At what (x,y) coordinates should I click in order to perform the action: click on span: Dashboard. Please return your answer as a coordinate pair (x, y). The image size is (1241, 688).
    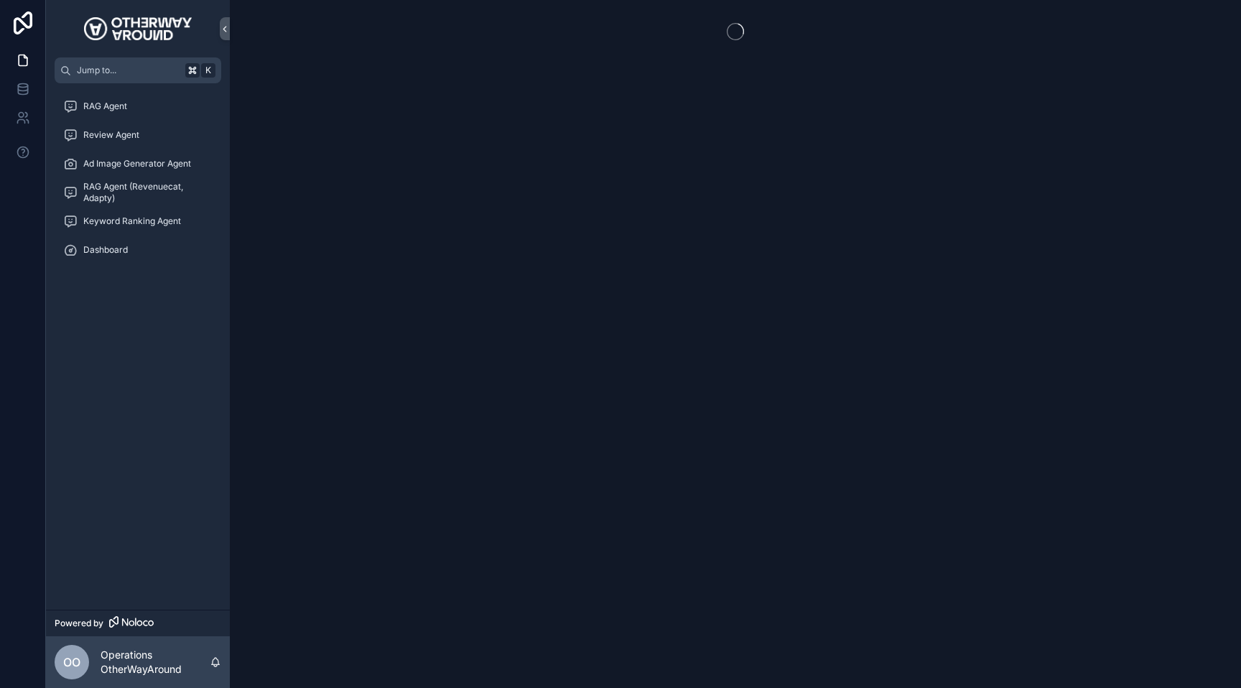
    Looking at the image, I should click on (106, 250).